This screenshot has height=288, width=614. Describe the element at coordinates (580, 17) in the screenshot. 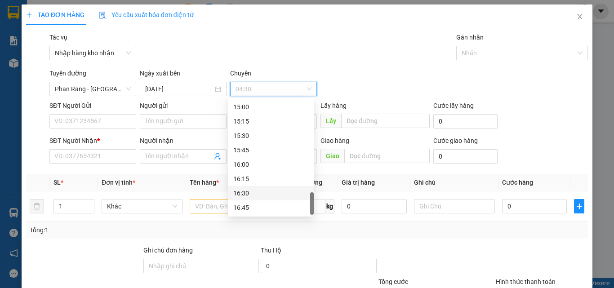

I see `button: Close` at that location.